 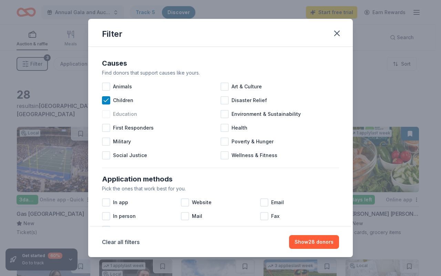 What do you see at coordinates (120, 203) in the screenshot?
I see `span: In app` at bounding box center [120, 203].